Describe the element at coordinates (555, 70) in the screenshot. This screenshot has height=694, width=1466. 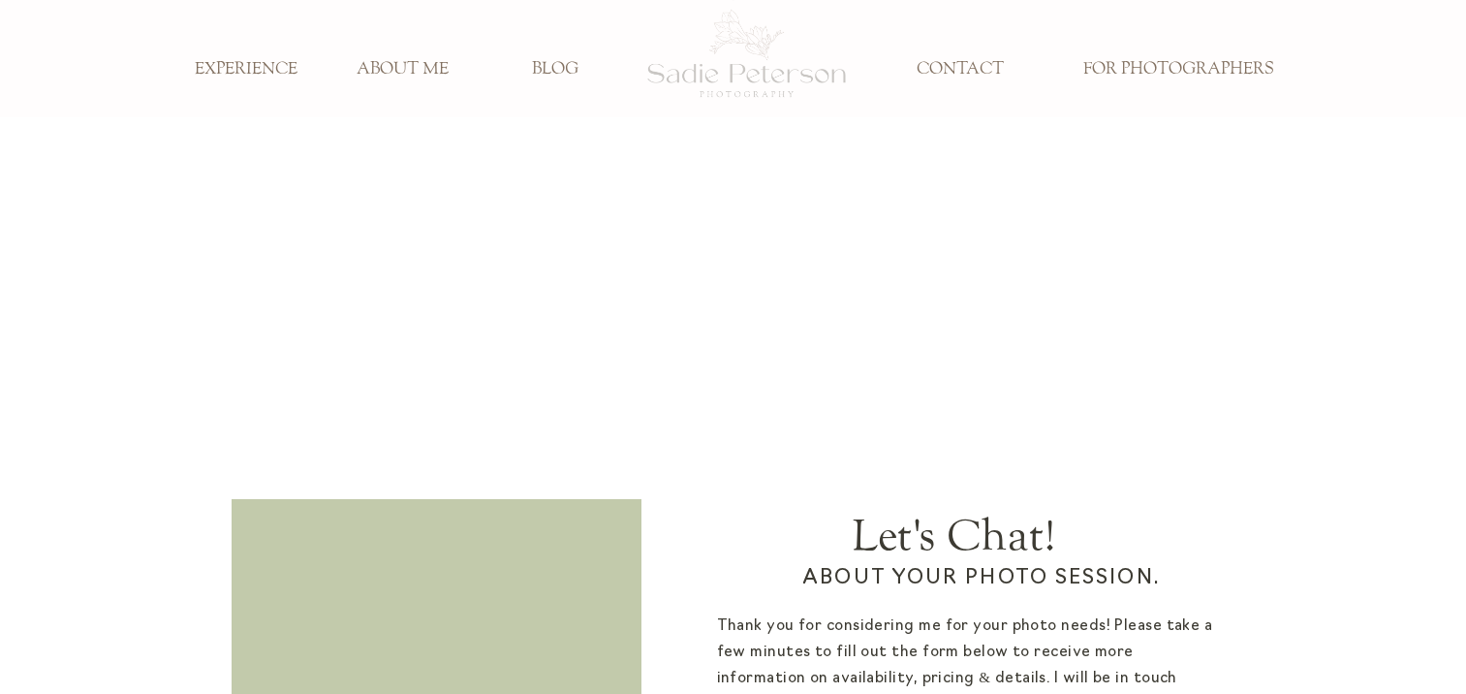
I see `a: BLOG` at that location.